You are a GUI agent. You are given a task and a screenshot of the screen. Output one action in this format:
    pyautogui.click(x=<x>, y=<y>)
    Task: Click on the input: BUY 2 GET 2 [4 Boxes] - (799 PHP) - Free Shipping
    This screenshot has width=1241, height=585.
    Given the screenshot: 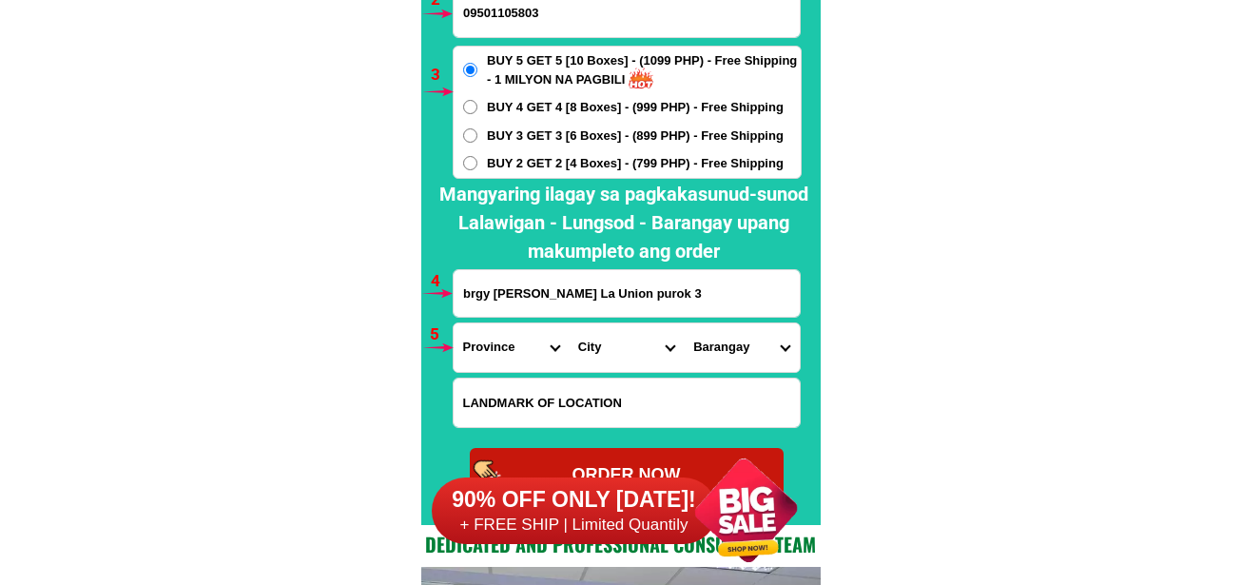 What is the action you would take?
    pyautogui.click(x=470, y=163)
    